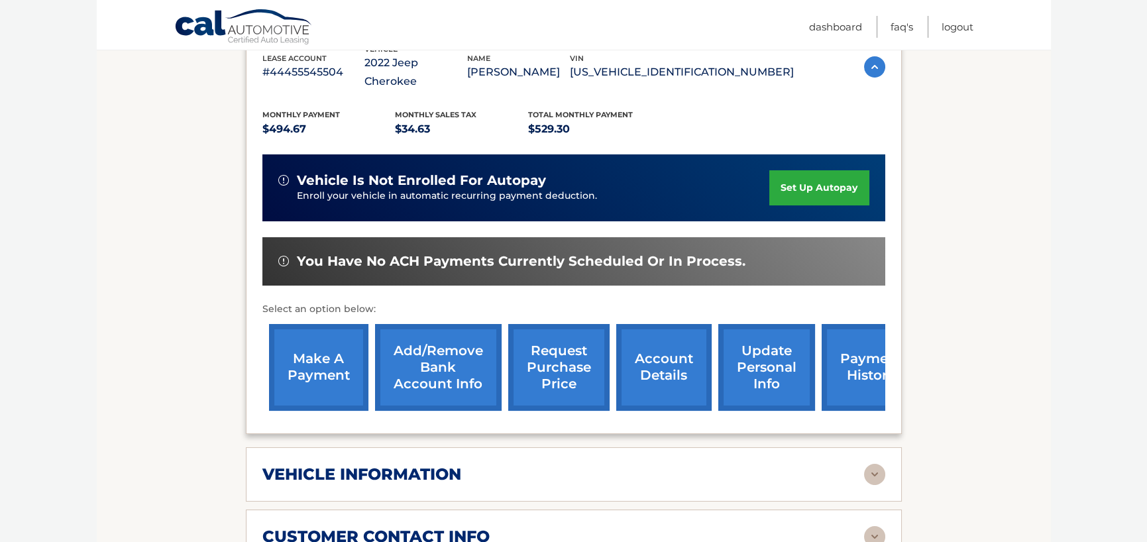 The image size is (1147, 542). What do you see at coordinates (595, 129) in the screenshot?
I see `p: $529.30` at bounding box center [595, 129].